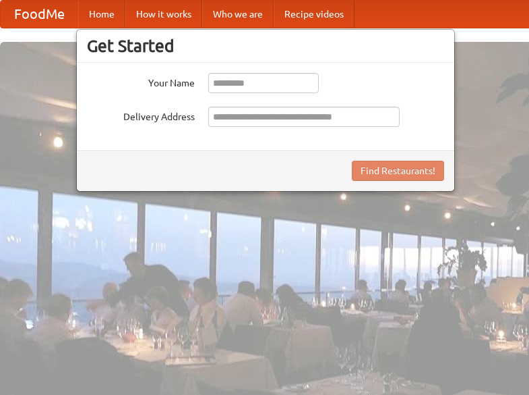  Describe the element at coordinates (102, 14) in the screenshot. I see `a: Home` at that location.